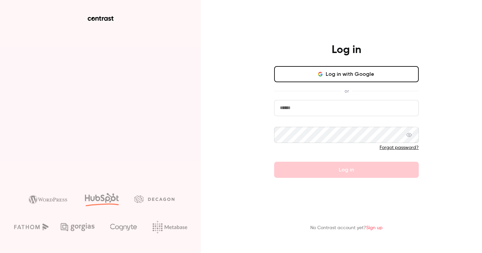 This screenshot has height=253, width=482. I want to click on img: decagon, so click(154, 199).